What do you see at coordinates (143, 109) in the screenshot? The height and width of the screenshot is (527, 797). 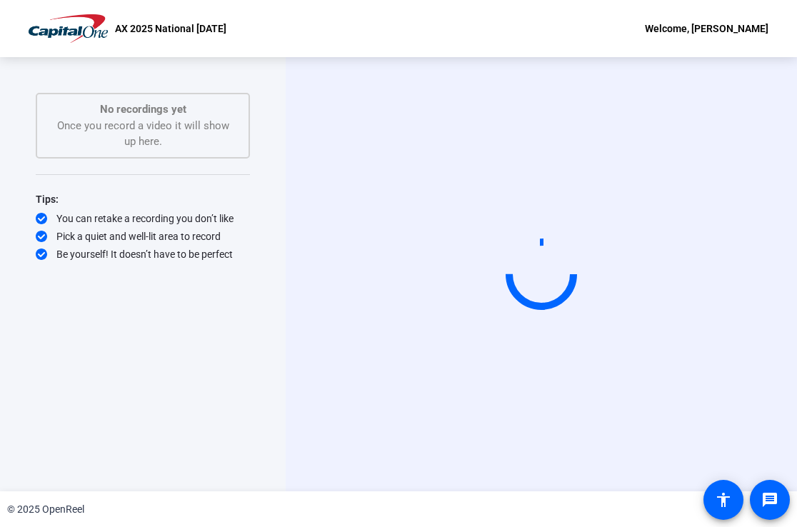 I see `p: No recordings yet` at bounding box center [143, 109].